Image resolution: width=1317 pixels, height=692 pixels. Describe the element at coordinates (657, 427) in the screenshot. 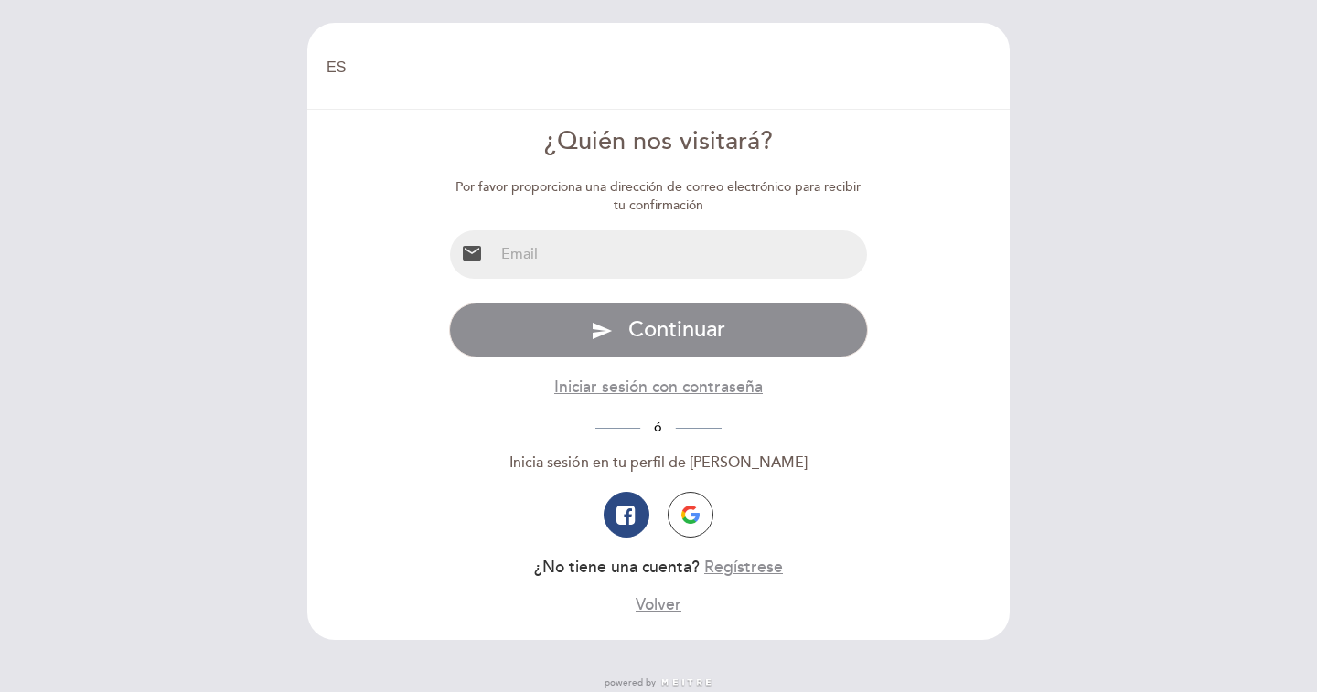

I see `span: ó` at that location.